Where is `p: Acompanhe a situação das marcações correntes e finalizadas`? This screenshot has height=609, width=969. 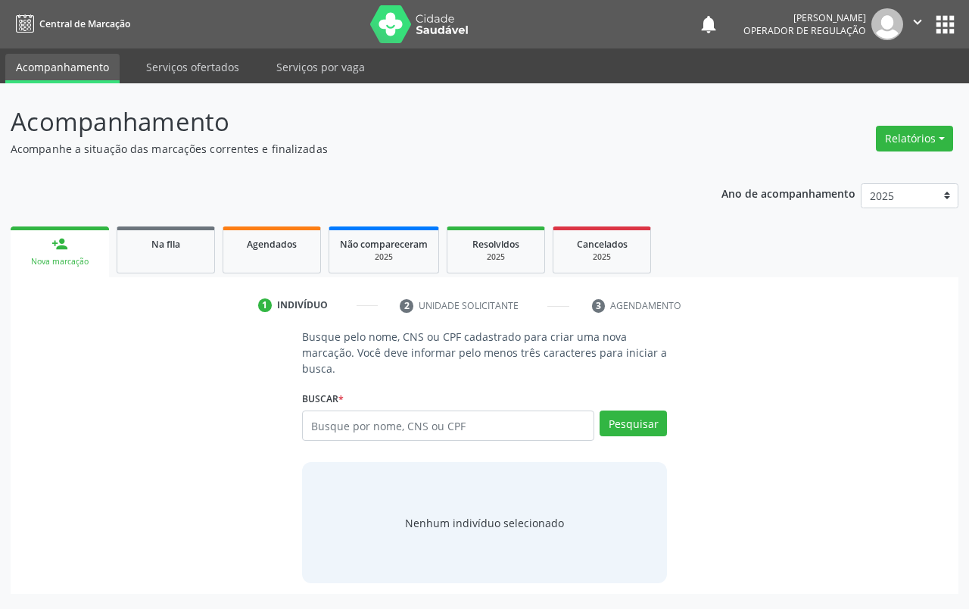
p: Acompanhe a situação das marcações correntes e finalizadas is located at coordinates (342, 148).